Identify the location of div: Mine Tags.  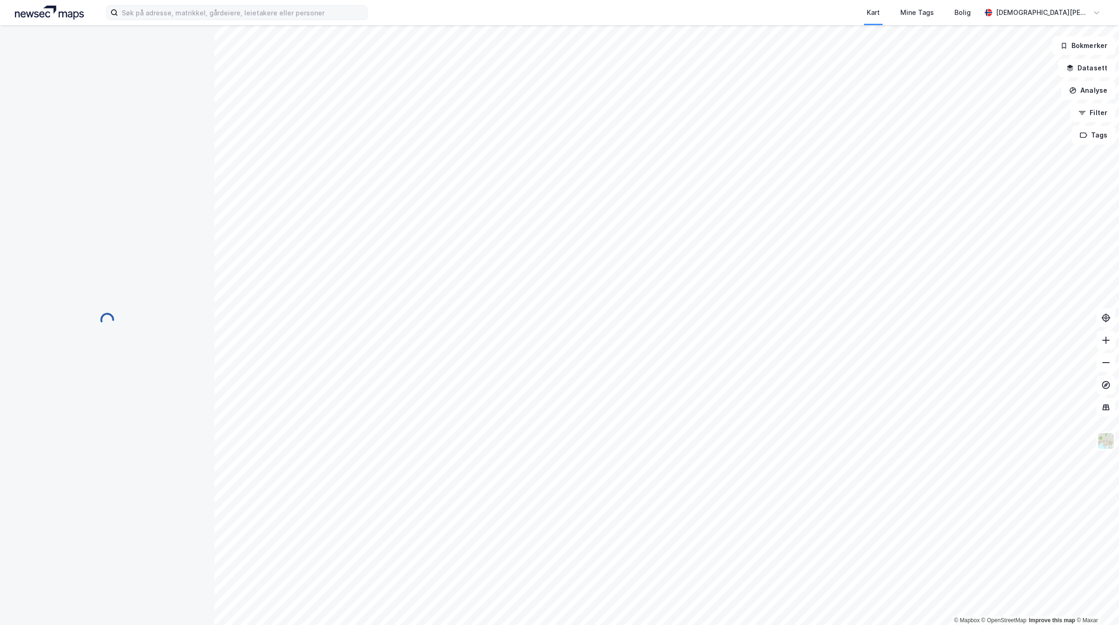
(917, 13).